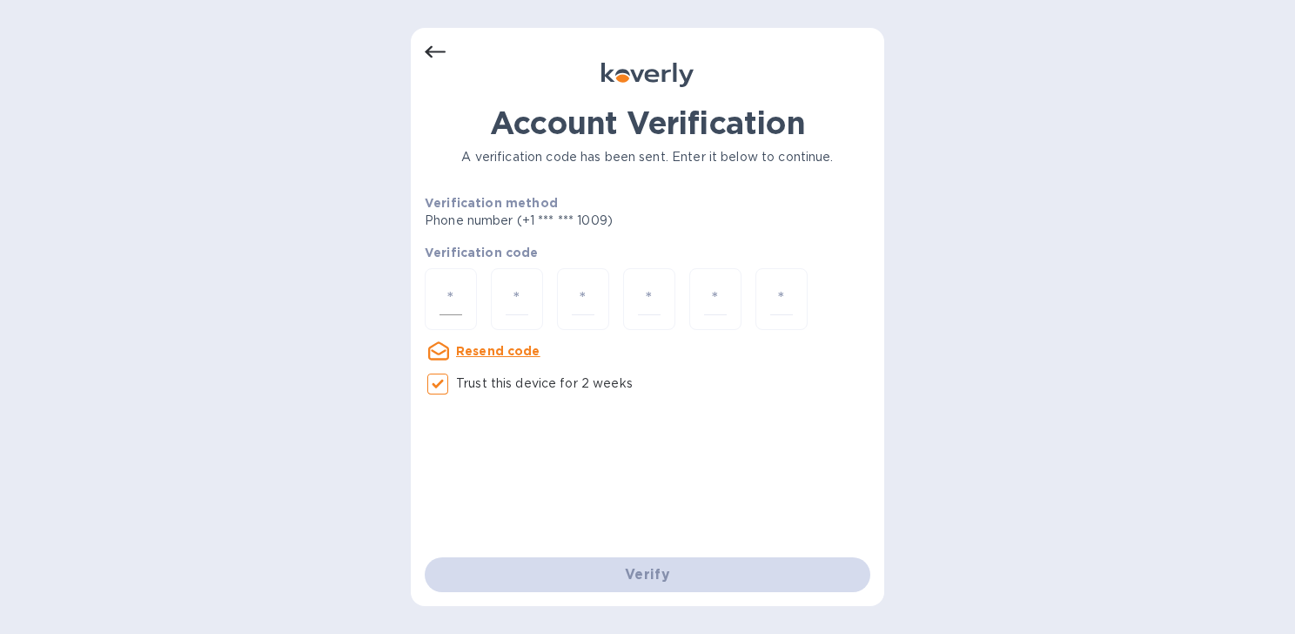 The height and width of the screenshot is (634, 1295). I want to click on u: Resend code, so click(498, 351).